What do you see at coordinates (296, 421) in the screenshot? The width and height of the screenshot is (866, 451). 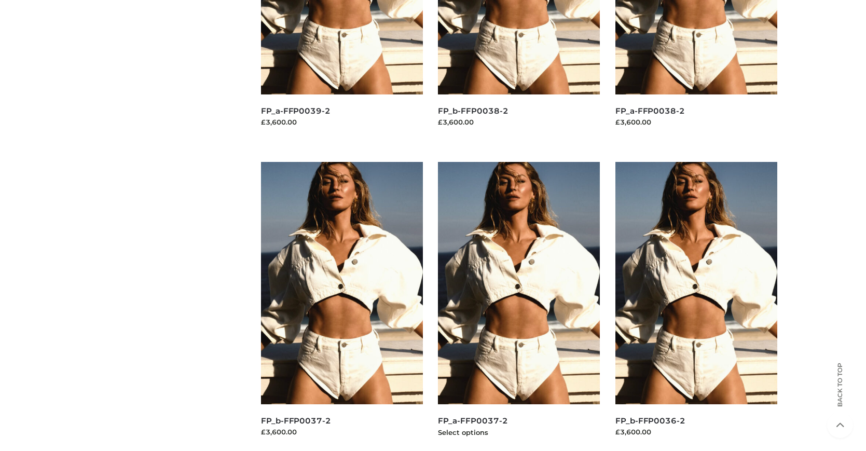 I see `a: FP_b-FFP0037-2` at bounding box center [296, 421].